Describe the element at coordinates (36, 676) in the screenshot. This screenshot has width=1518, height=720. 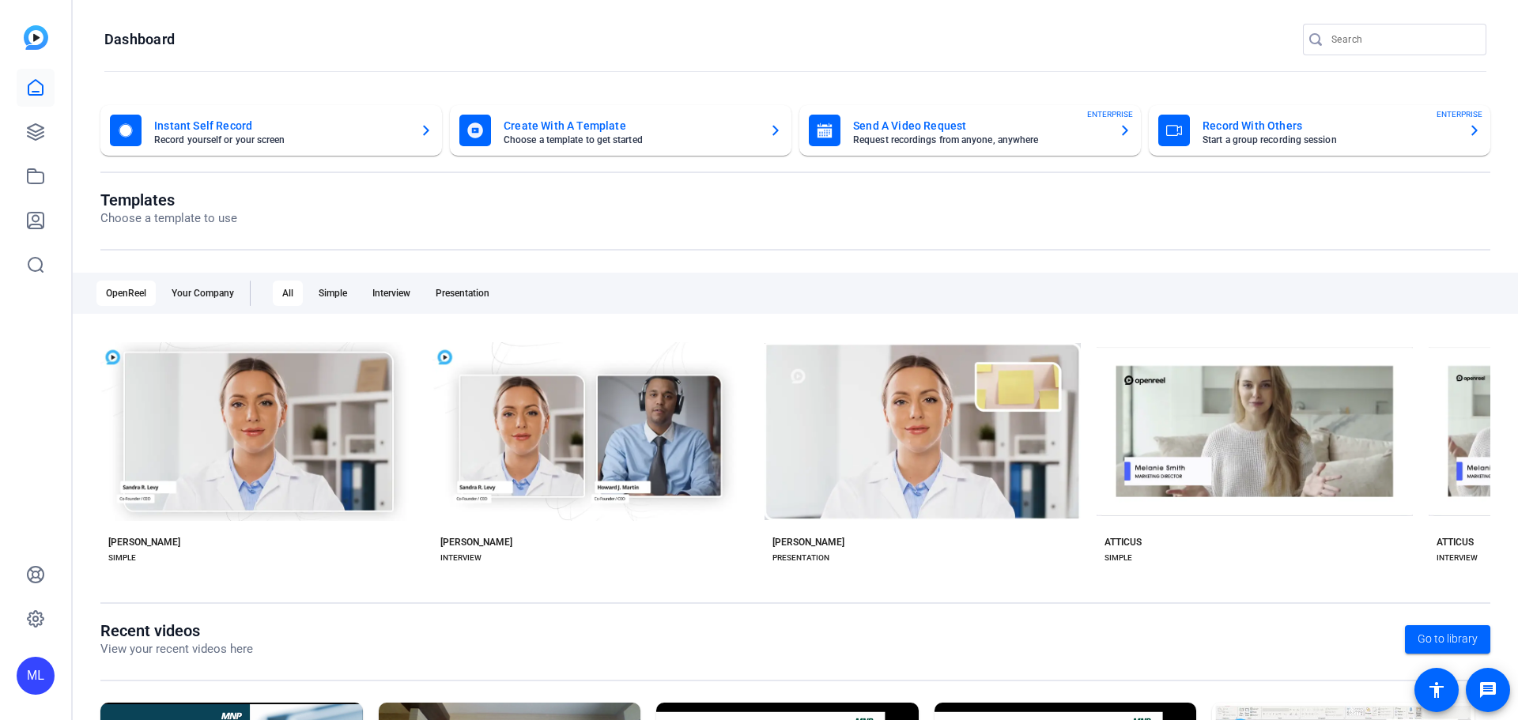
I see `div: ML` at that location.